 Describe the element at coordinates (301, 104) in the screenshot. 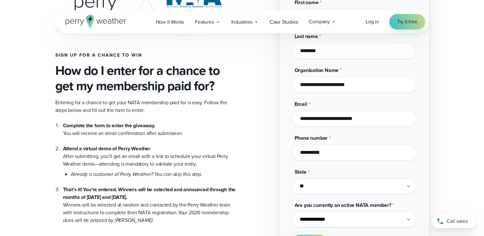

I see `span: Email` at that location.